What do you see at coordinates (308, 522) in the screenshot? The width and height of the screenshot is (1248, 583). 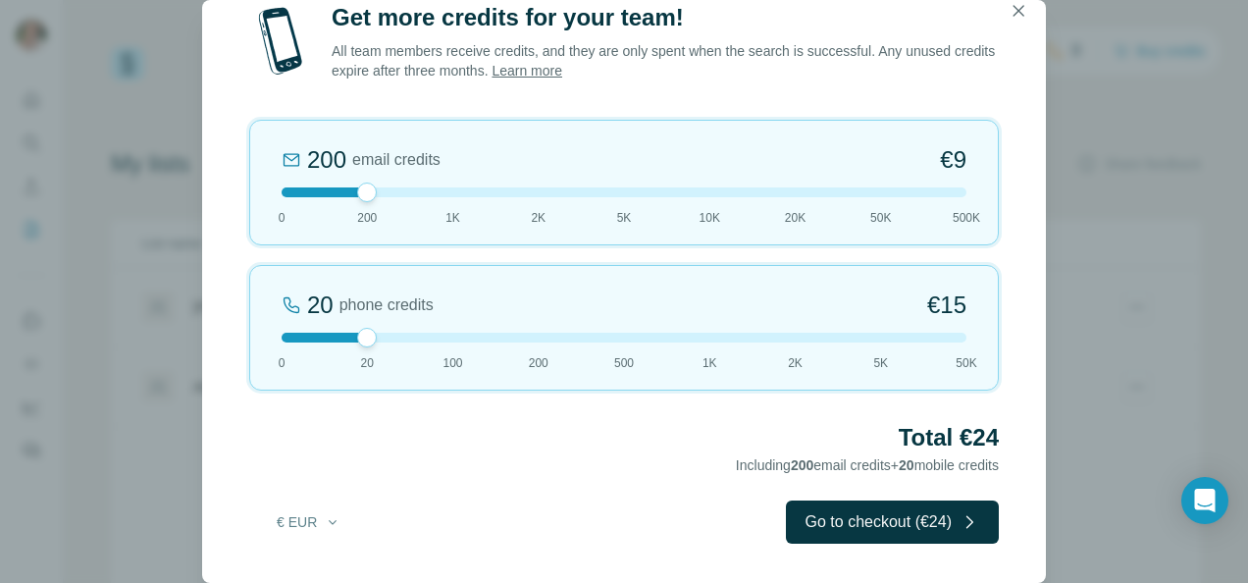 I see `button: € EUR` at bounding box center [308, 522].